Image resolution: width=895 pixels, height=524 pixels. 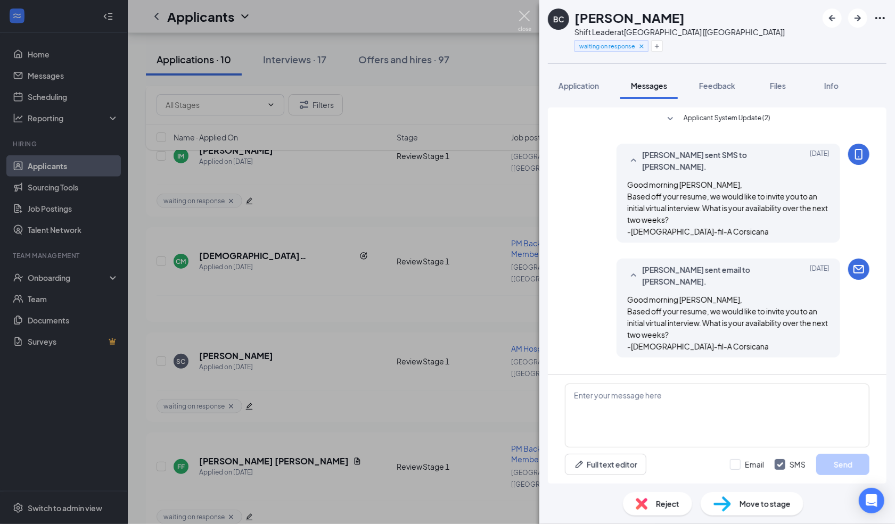 What do you see at coordinates (727, 119) in the screenshot?
I see `span: Applicant System Update (2)` at bounding box center [727, 119].